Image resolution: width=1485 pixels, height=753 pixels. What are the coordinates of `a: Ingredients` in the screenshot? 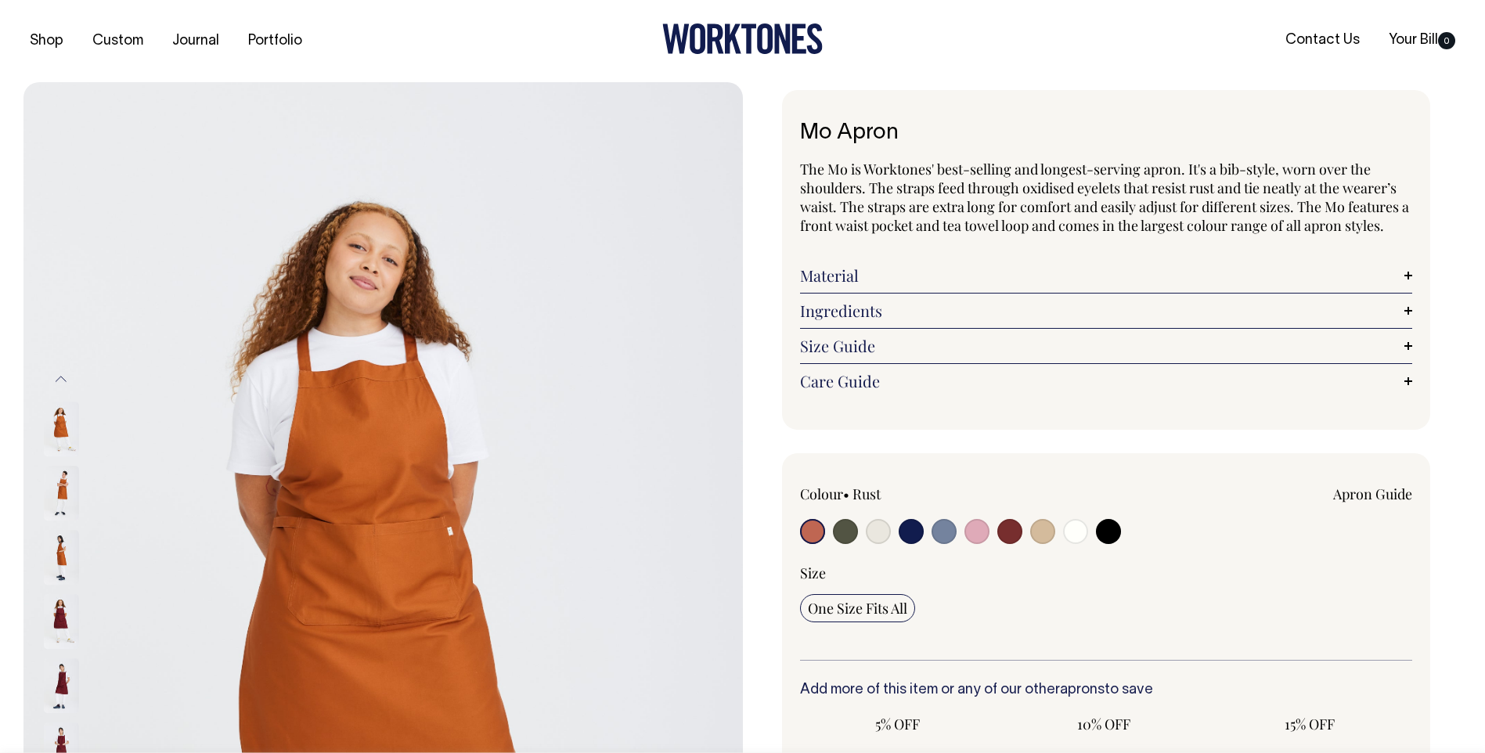 It's located at (1106, 311).